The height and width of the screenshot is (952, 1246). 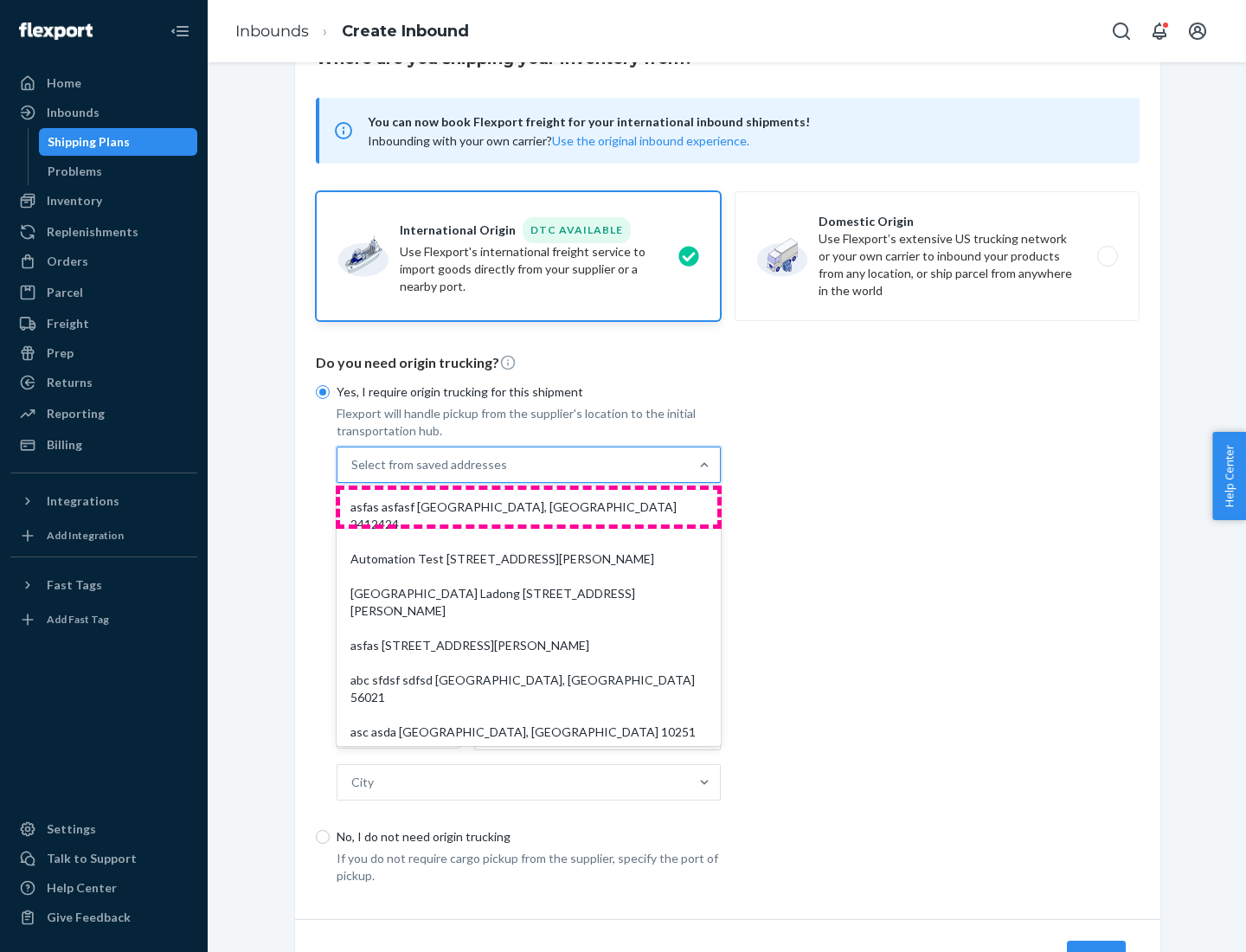 What do you see at coordinates (104, 382) in the screenshot?
I see `a: Returns` at bounding box center [104, 382].